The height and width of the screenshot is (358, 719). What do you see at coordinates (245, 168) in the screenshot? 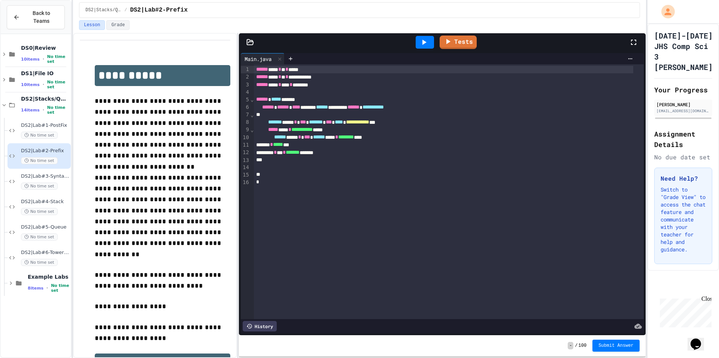
I see `div: 14` at bounding box center [245, 168].